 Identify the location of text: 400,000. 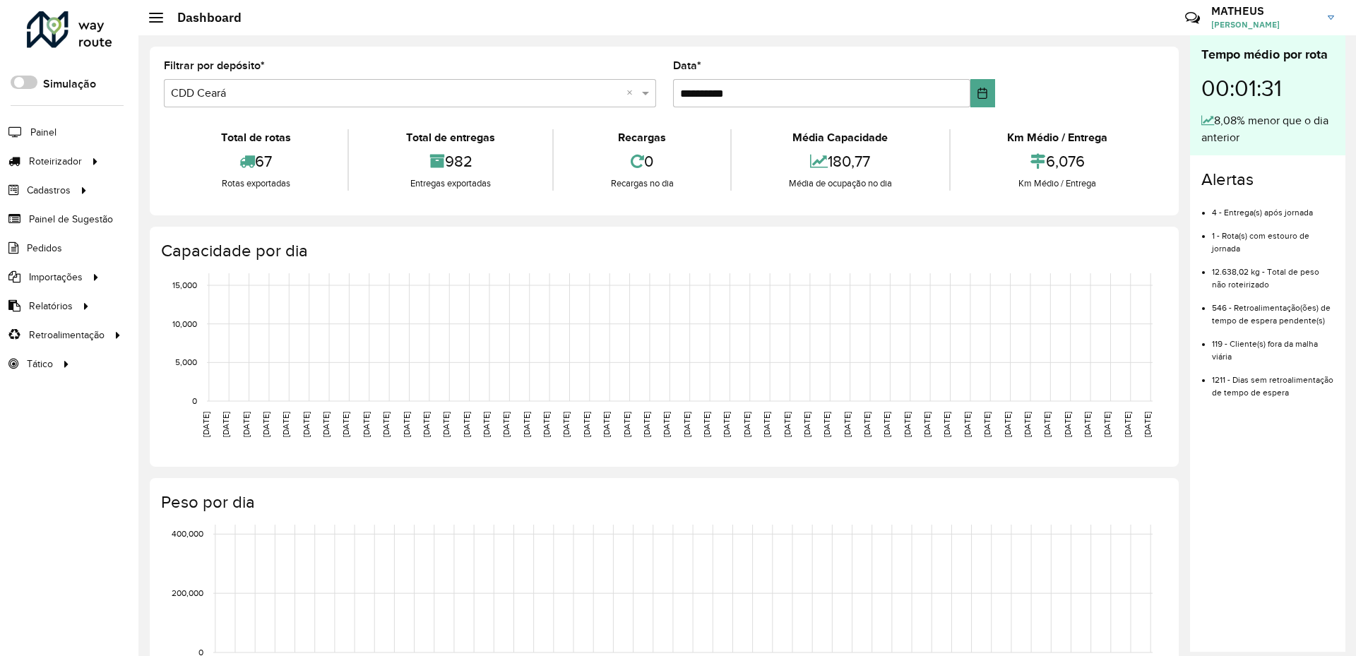
(187, 533).